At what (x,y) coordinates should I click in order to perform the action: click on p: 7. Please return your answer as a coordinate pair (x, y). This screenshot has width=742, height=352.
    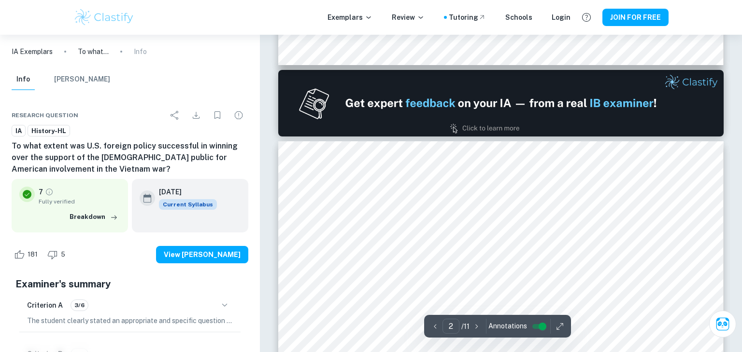
    Looking at the image, I should click on (41, 192).